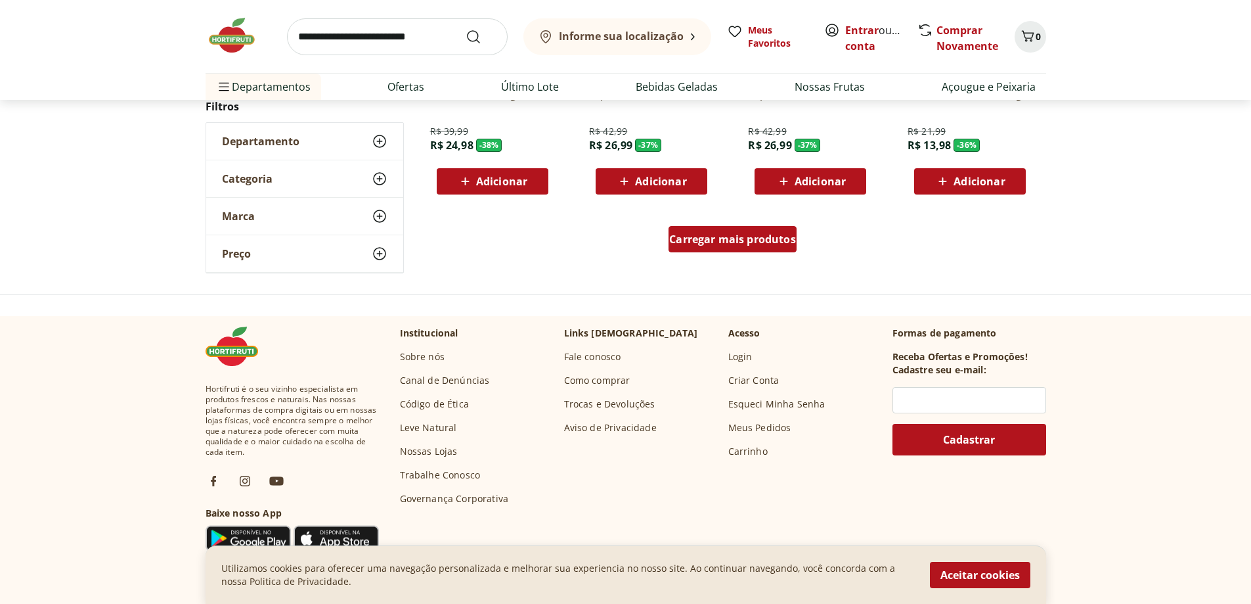  What do you see at coordinates (236, 253) in the screenshot?
I see `span: Preço` at bounding box center [236, 253].